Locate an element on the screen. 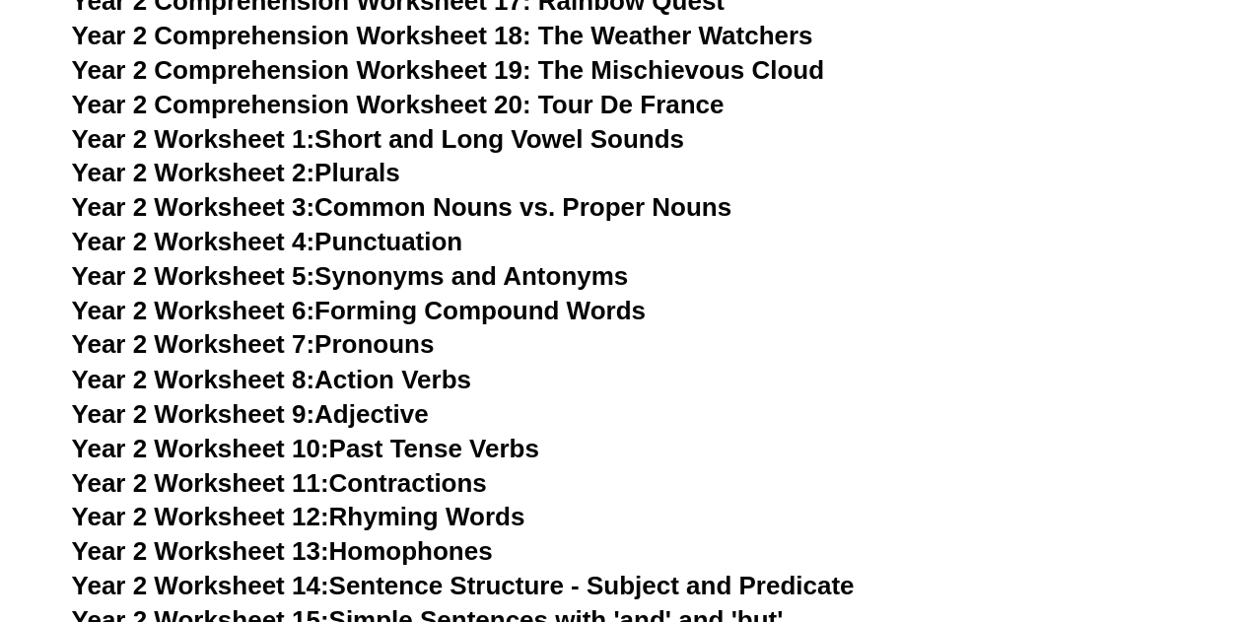  a: Year 2 Comprehension Worksheet 19: The Mischievous Cloud is located at coordinates (448, 70).